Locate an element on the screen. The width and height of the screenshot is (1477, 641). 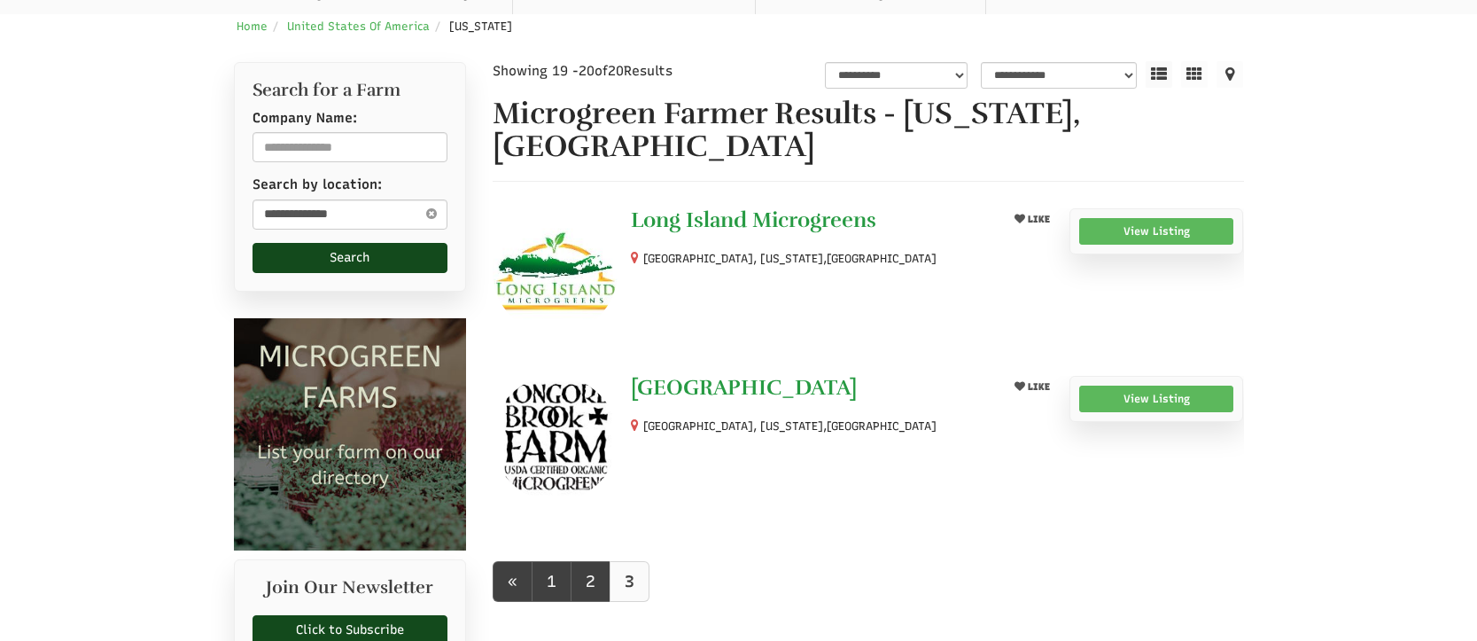
a: 3 is located at coordinates (629, 581).